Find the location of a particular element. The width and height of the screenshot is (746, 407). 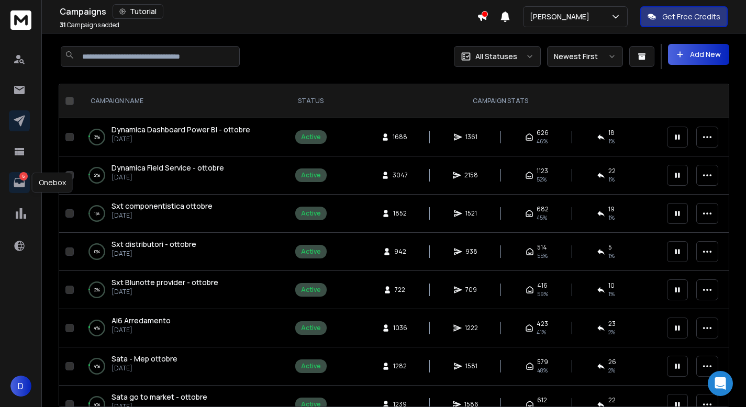

span: 416 is located at coordinates (543, 286).